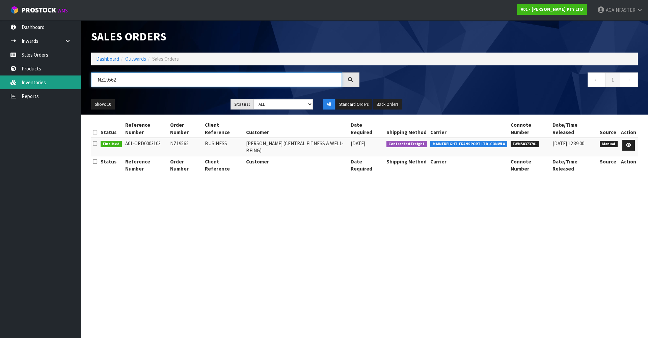 The image size is (648, 338). Describe the element at coordinates (608, 144) in the screenshot. I see `span: Manual` at that location.